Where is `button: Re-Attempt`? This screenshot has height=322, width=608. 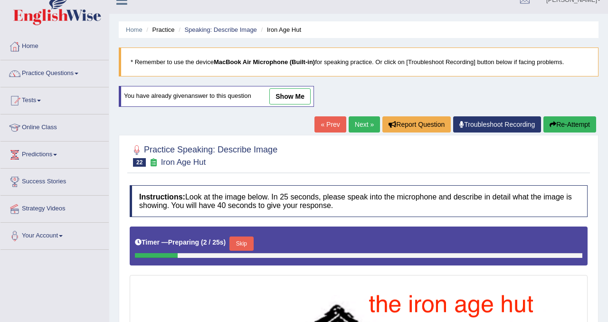
button: Re-Attempt is located at coordinates (569, 124).